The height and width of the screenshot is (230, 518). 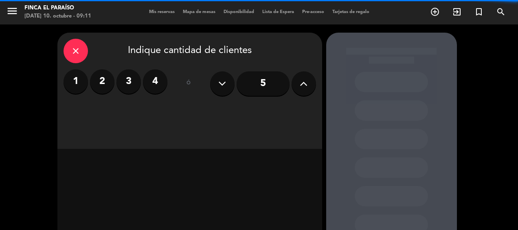 I want to click on span: Lista de Espera, so click(x=278, y=12).